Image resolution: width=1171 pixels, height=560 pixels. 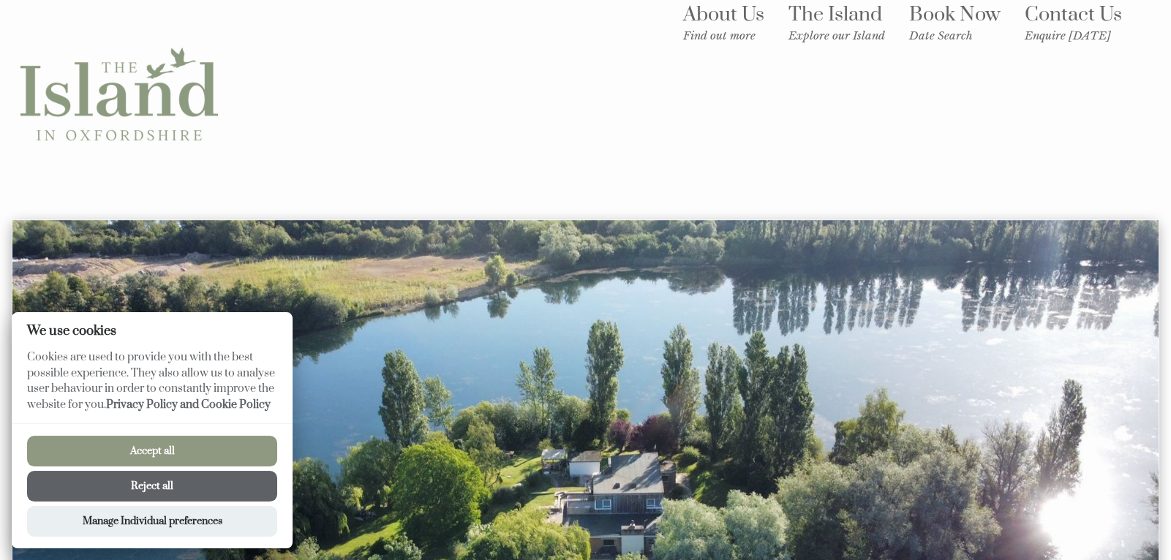 What do you see at coordinates (152, 451) in the screenshot?
I see `button: Accept all` at bounding box center [152, 451].